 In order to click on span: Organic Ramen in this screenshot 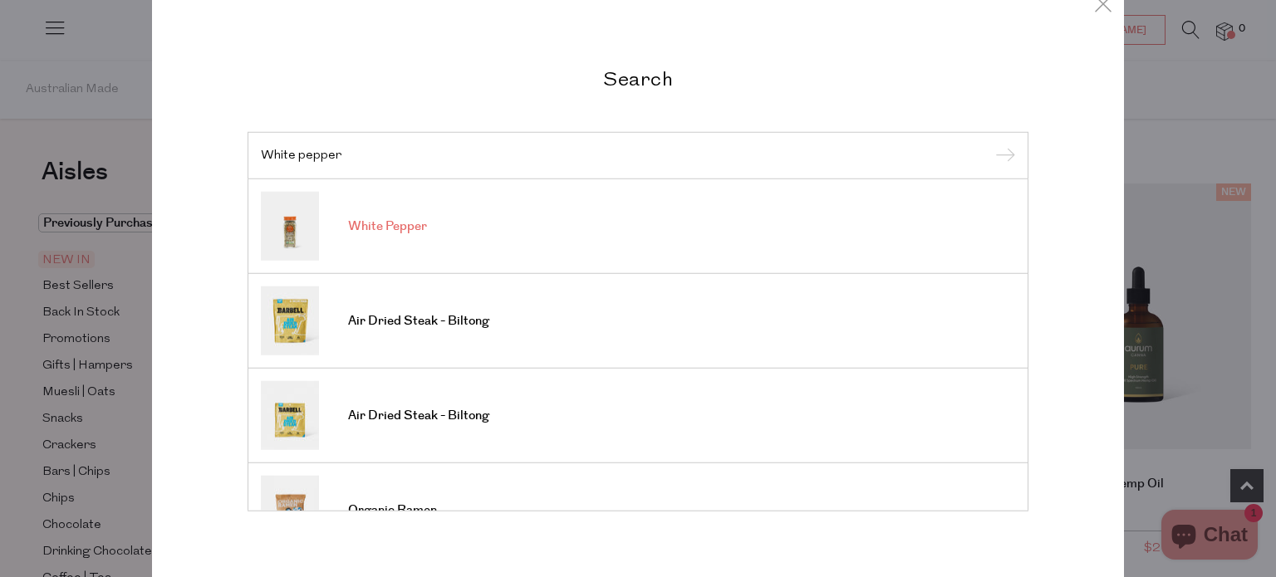, I will do `click(392, 511)`.